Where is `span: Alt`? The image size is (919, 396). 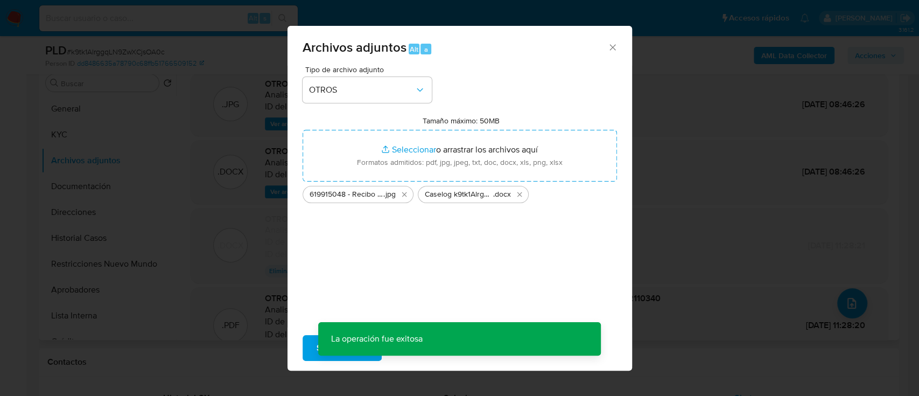
span: Alt is located at coordinates (414, 49).